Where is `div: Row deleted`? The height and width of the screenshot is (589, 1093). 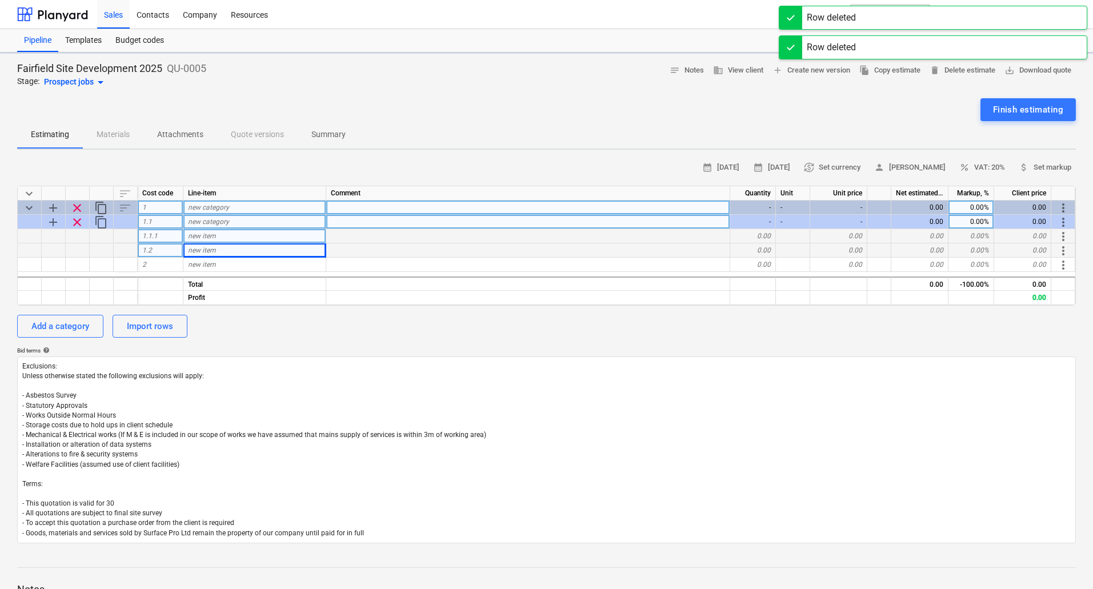
div: Row deleted is located at coordinates (832, 18).